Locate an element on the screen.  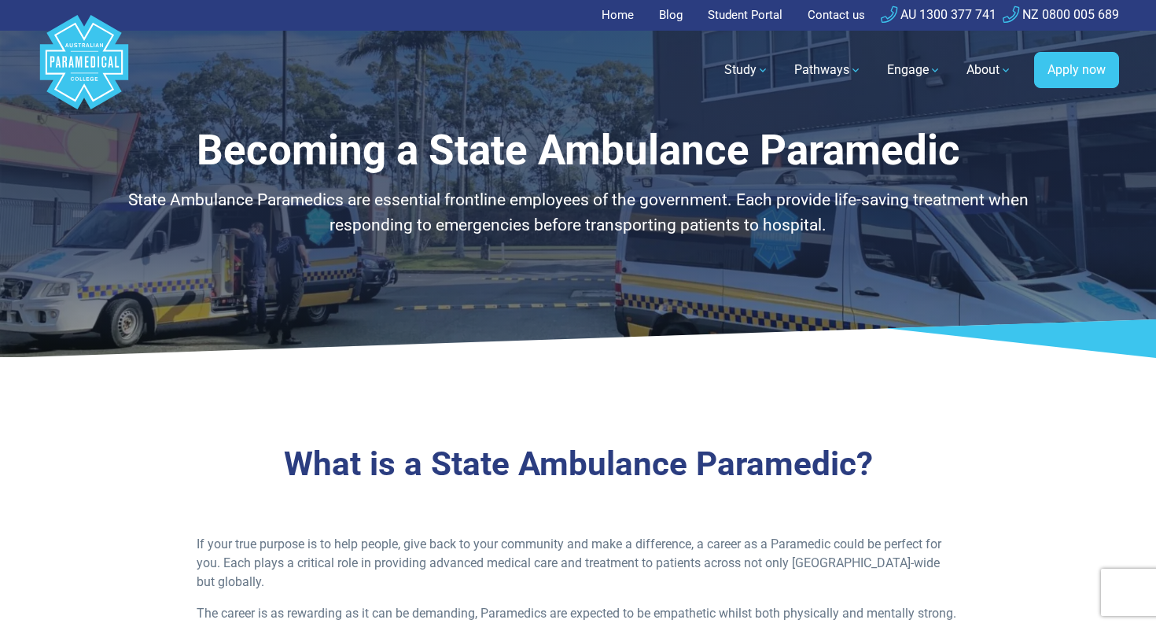
a: Australian Paramedical College is located at coordinates (84, 70).